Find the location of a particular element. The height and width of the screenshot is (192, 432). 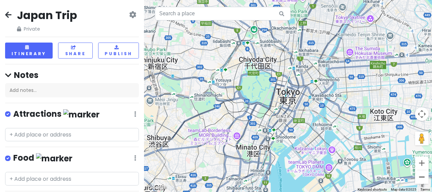

button: Drag Pegman onto the map to open Street View is located at coordinates (422, 138).